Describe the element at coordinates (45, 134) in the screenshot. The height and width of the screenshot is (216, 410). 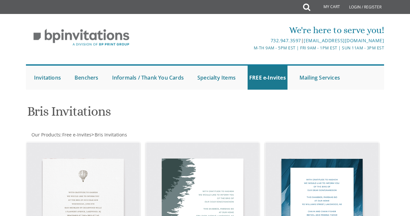
I see `a: Our Products` at that location.